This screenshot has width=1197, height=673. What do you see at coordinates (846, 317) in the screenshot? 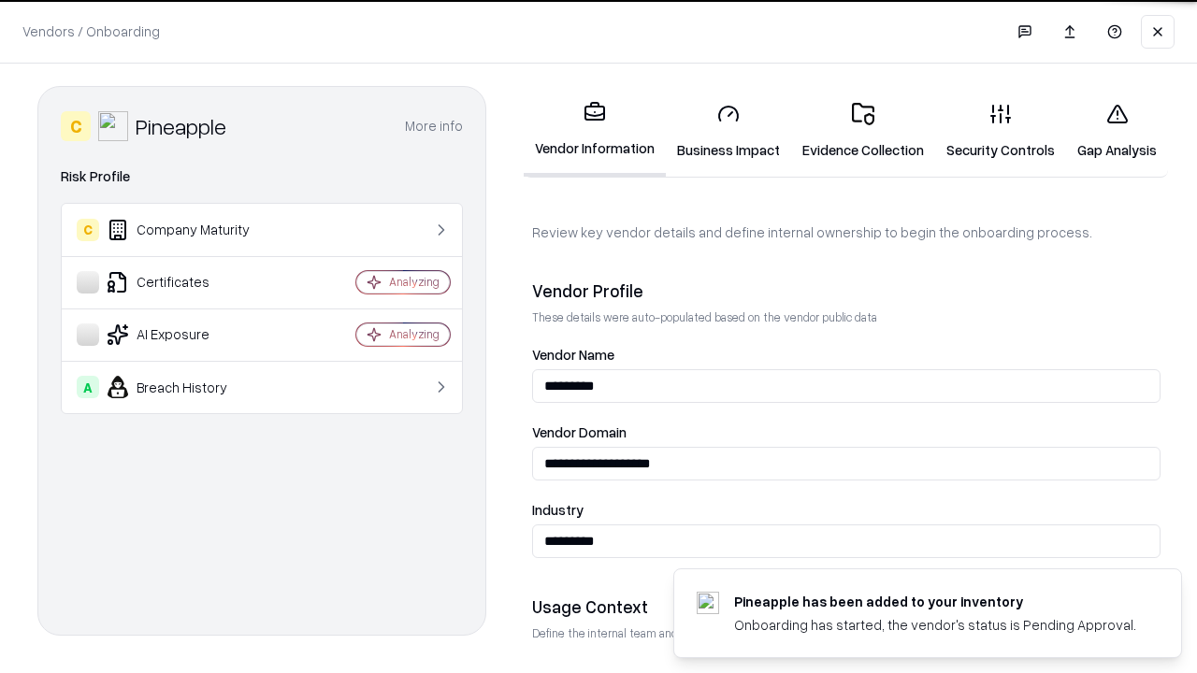
I see `p: These details were auto-populated based on the vendor public data` at bounding box center [846, 317].